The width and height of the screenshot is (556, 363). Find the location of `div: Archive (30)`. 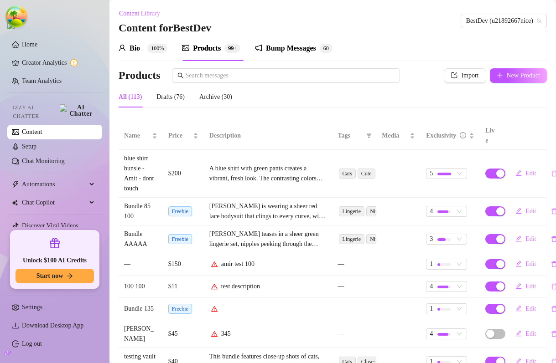

div: Archive (30) is located at coordinates (216, 97).